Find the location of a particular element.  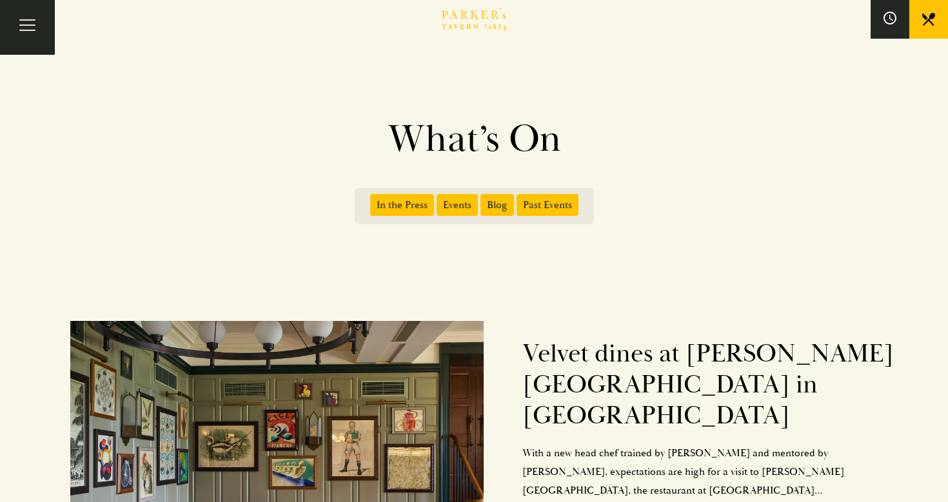

span: In the Press is located at coordinates (402, 205).